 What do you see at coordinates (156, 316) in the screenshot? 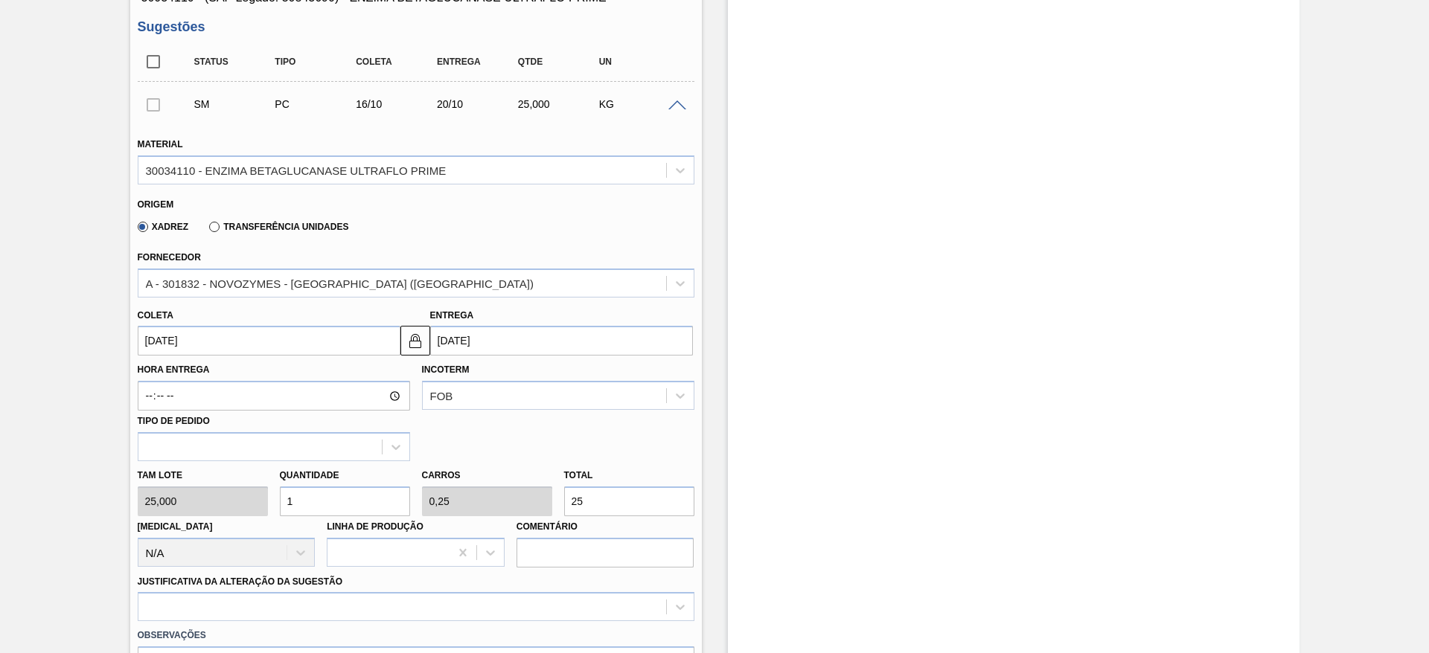
I see `label: Coleta` at bounding box center [156, 316].